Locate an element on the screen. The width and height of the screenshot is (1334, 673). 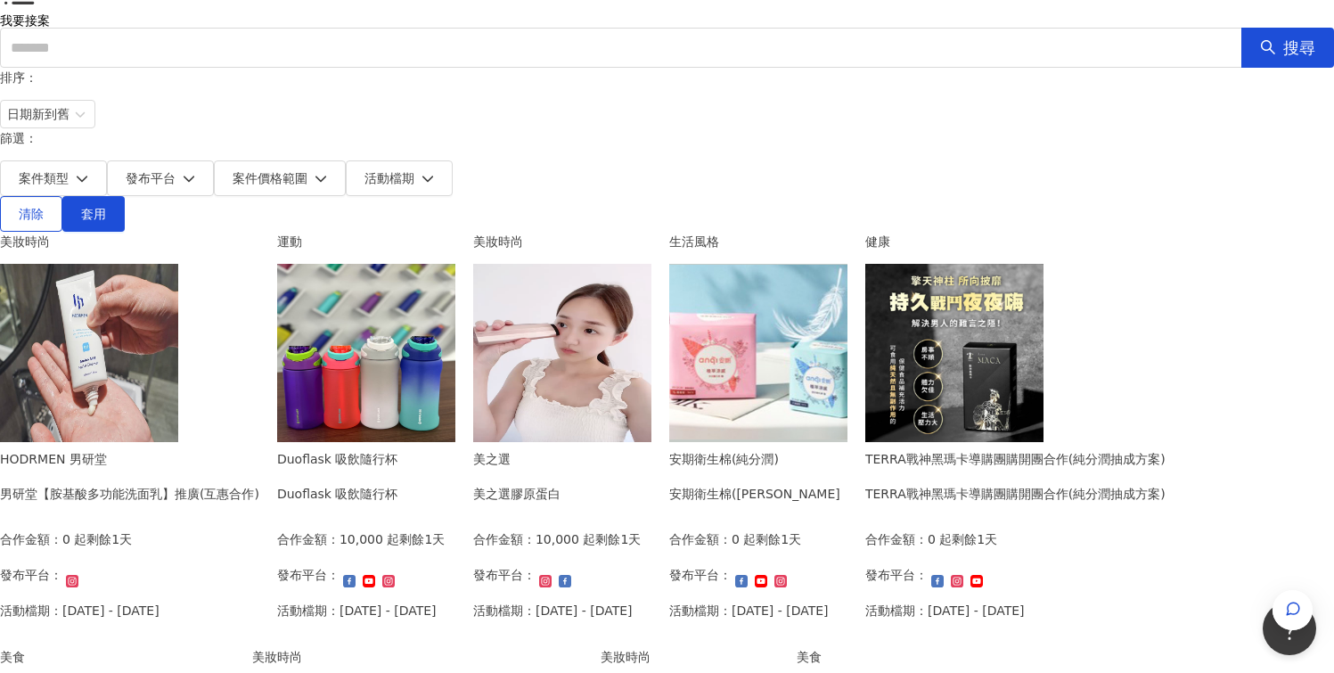
span: 日期新到舊 is located at coordinates (47, 114).